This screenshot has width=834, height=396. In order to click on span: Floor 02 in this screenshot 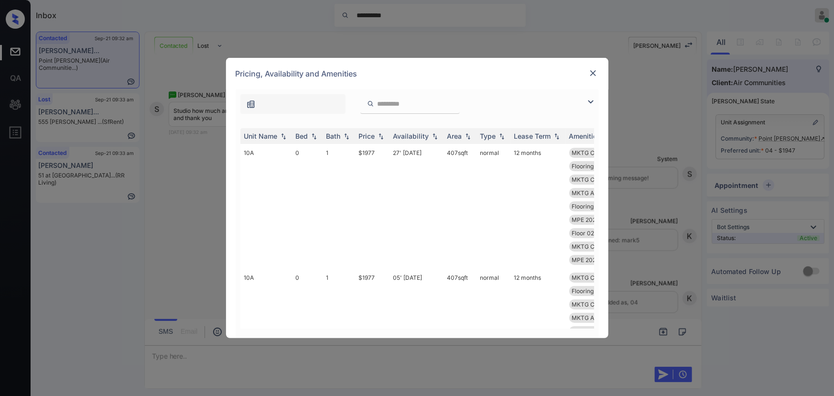, I will do `click(583, 233)`.